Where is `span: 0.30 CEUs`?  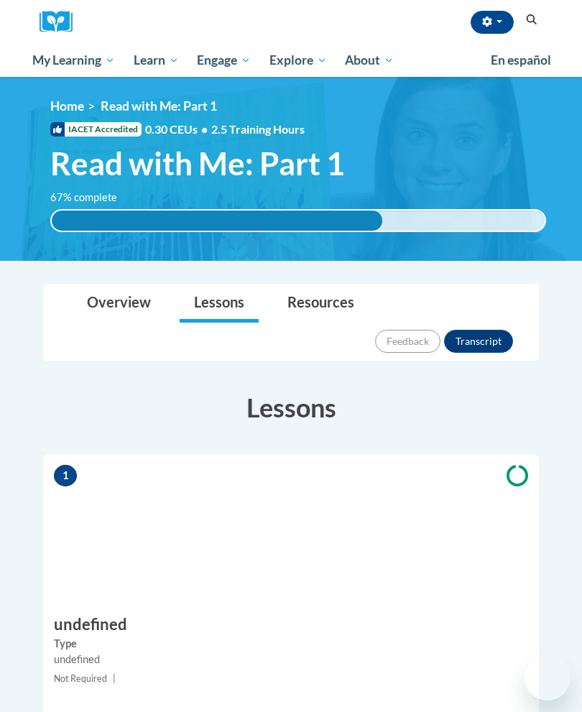
span: 0.30 CEUs is located at coordinates (178, 129).